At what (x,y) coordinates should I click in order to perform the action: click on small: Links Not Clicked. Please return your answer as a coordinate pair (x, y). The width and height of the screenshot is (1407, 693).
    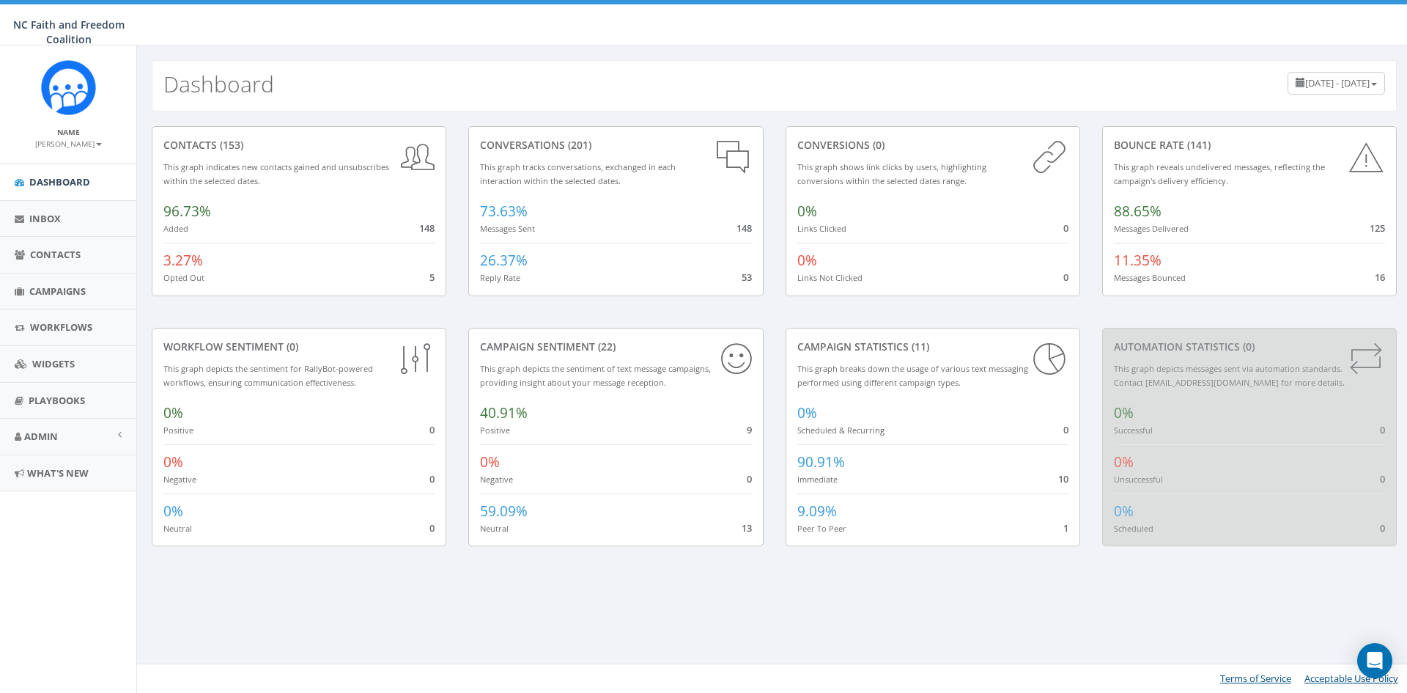
    Looking at the image, I should click on (830, 277).